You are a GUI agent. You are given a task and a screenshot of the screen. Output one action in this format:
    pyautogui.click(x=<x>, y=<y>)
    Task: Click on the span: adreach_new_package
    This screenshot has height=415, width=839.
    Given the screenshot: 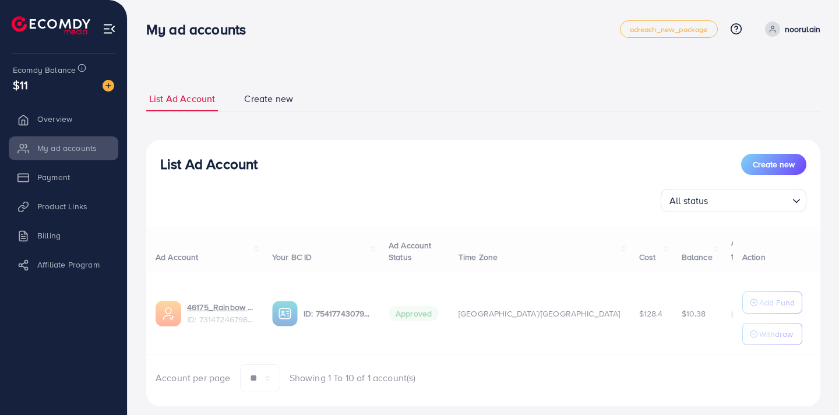 What is the action you would take?
    pyautogui.click(x=669, y=29)
    